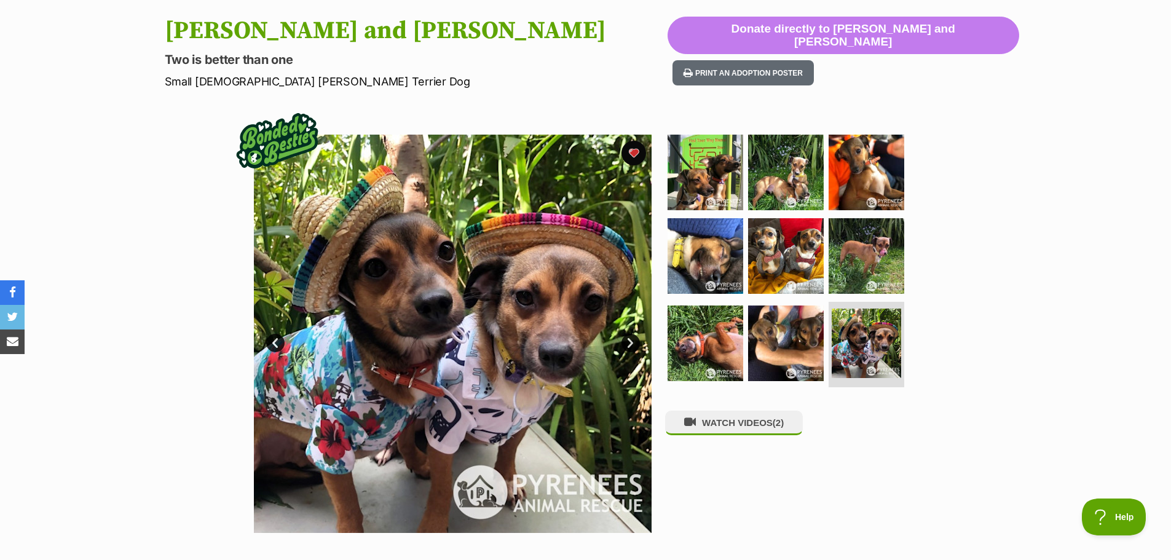  I want to click on button: favourite, so click(634, 153).